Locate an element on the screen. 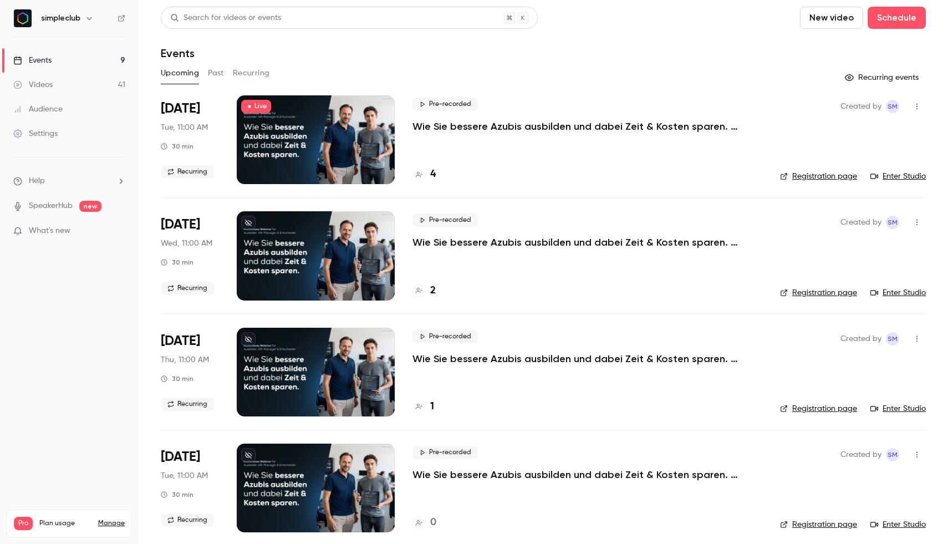 The height and width of the screenshot is (544, 948). h4: 2 is located at coordinates (433, 291).